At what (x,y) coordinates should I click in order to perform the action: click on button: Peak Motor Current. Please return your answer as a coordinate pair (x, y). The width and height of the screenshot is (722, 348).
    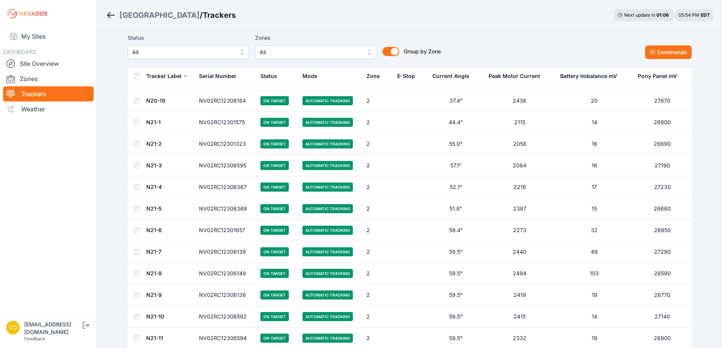
    Looking at the image, I should click on (517, 76).